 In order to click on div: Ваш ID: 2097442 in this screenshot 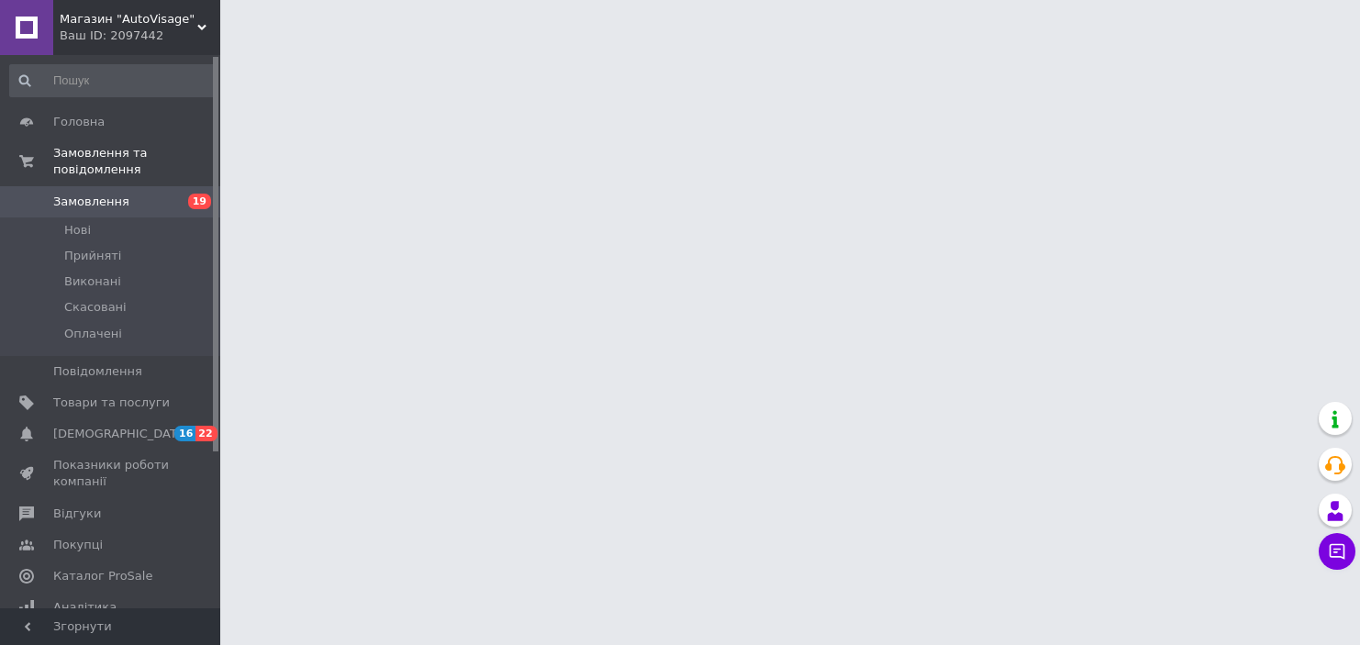, I will do `click(139, 36)`.